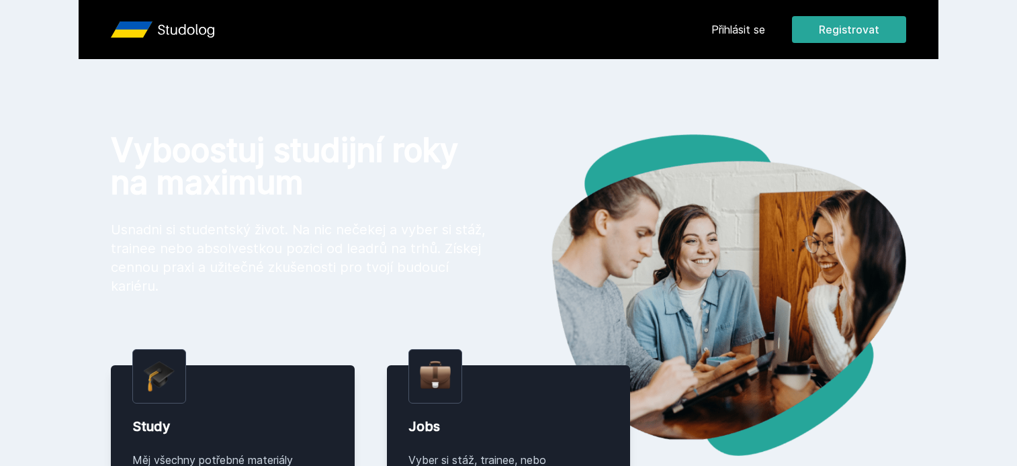 This screenshot has height=466, width=1017. I want to click on img: hero.png, so click(707, 295).